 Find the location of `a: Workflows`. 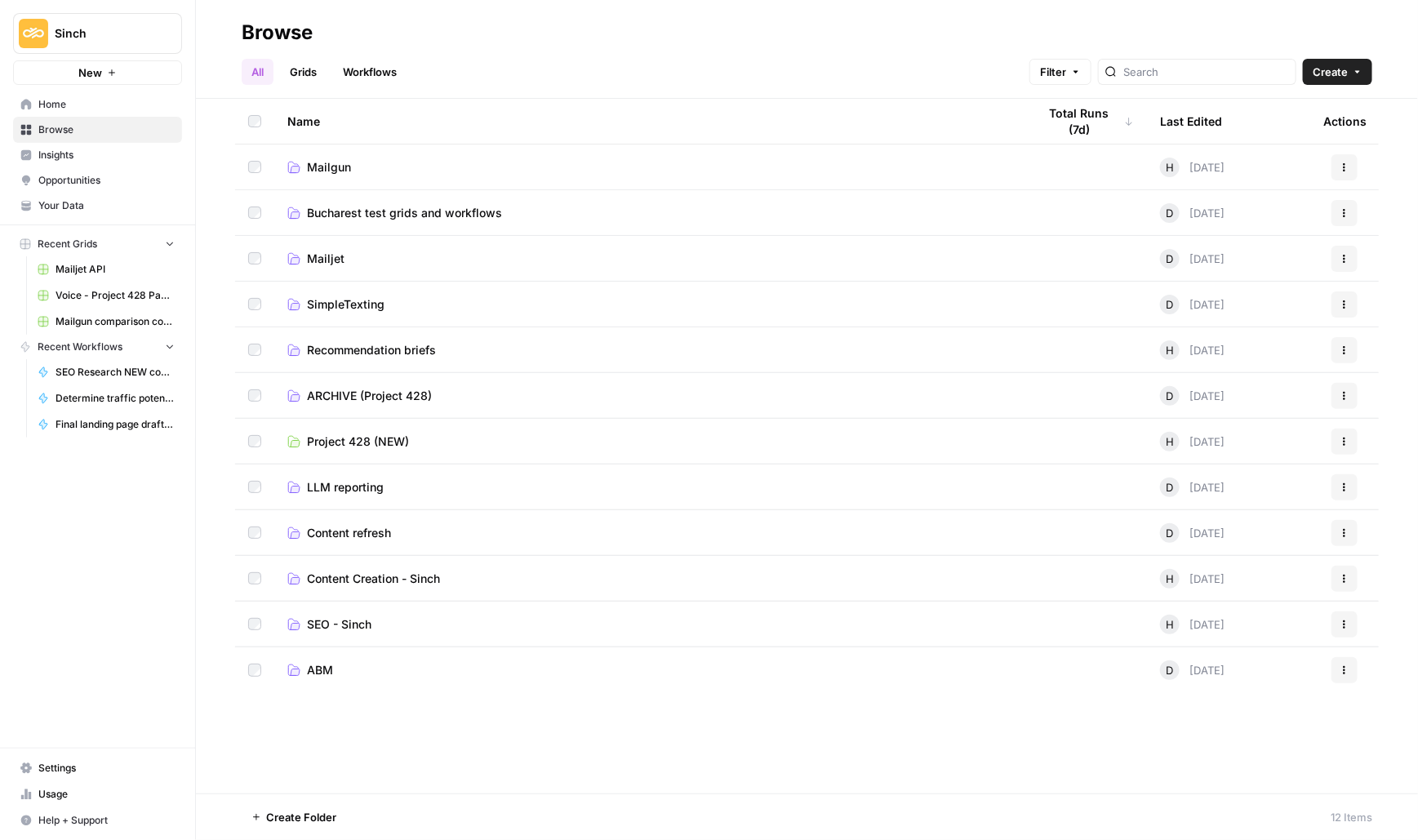

a: Workflows is located at coordinates (370, 72).